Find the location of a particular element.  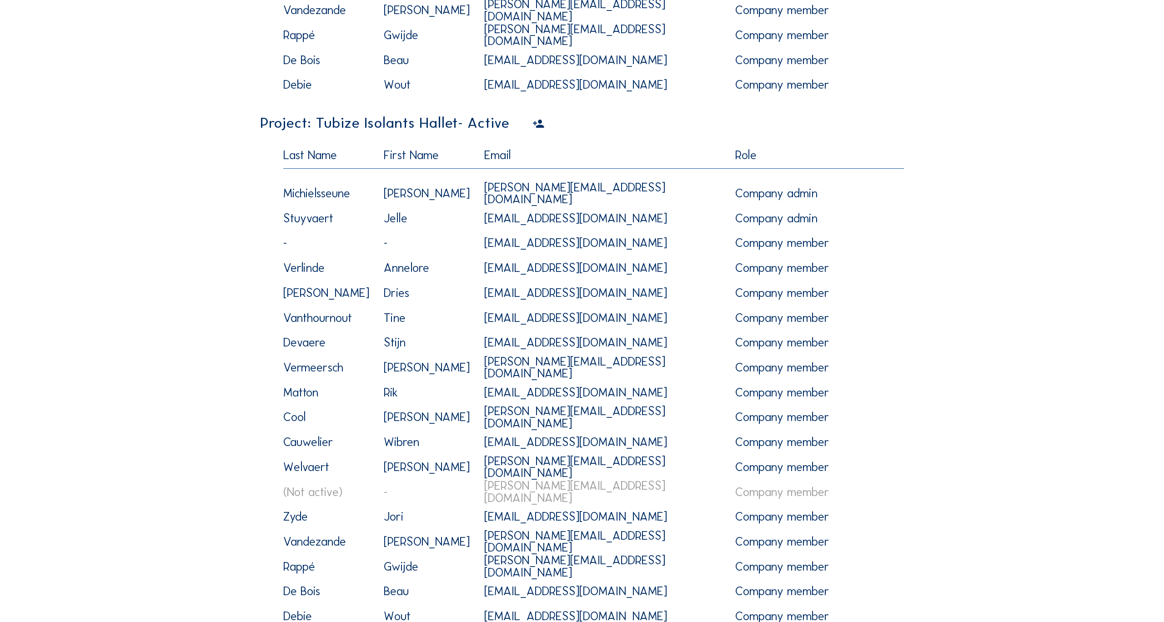

div: Jori is located at coordinates (428, 516).